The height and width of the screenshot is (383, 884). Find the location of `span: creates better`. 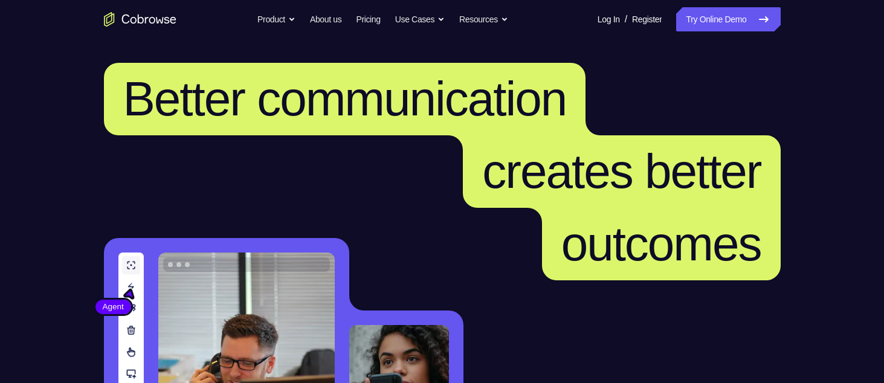

span: creates better is located at coordinates (621, 171).